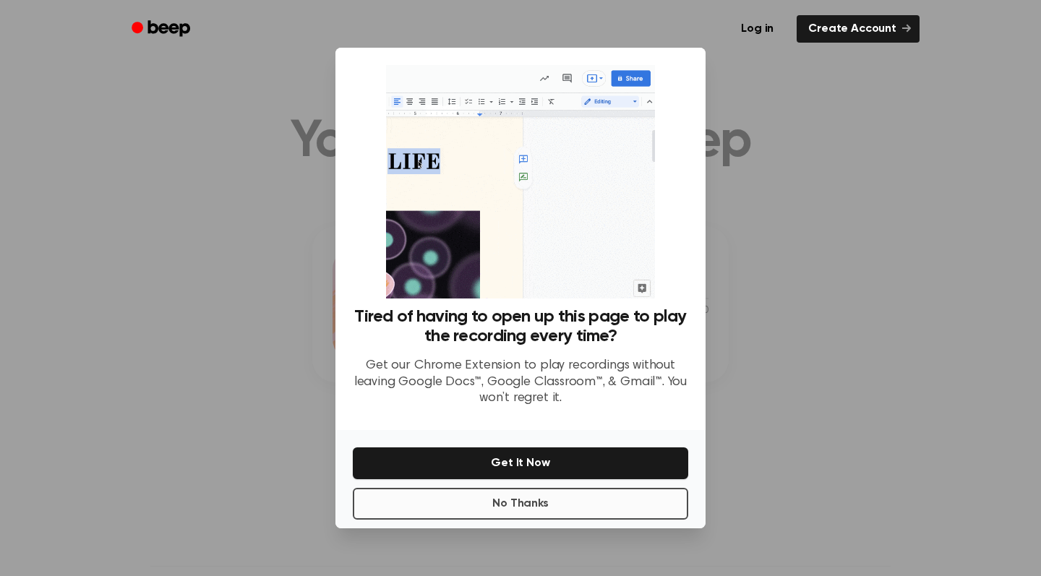 Image resolution: width=1041 pixels, height=576 pixels. Describe the element at coordinates (858, 29) in the screenshot. I see `a: Create Account` at that location.